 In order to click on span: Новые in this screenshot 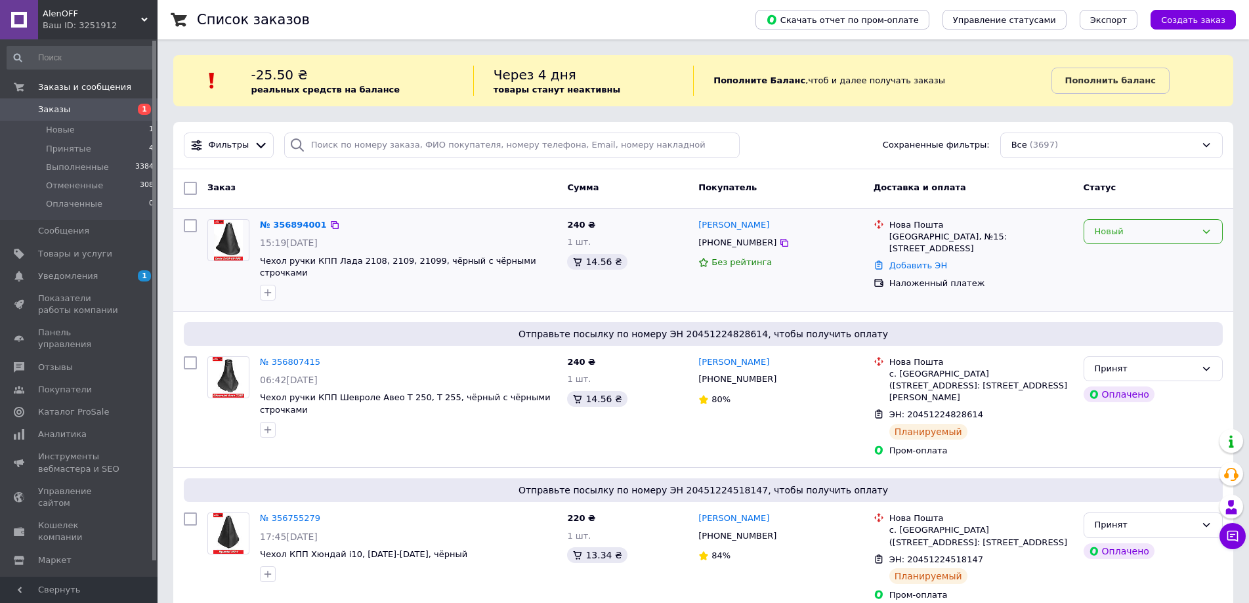, I will do `click(60, 130)`.